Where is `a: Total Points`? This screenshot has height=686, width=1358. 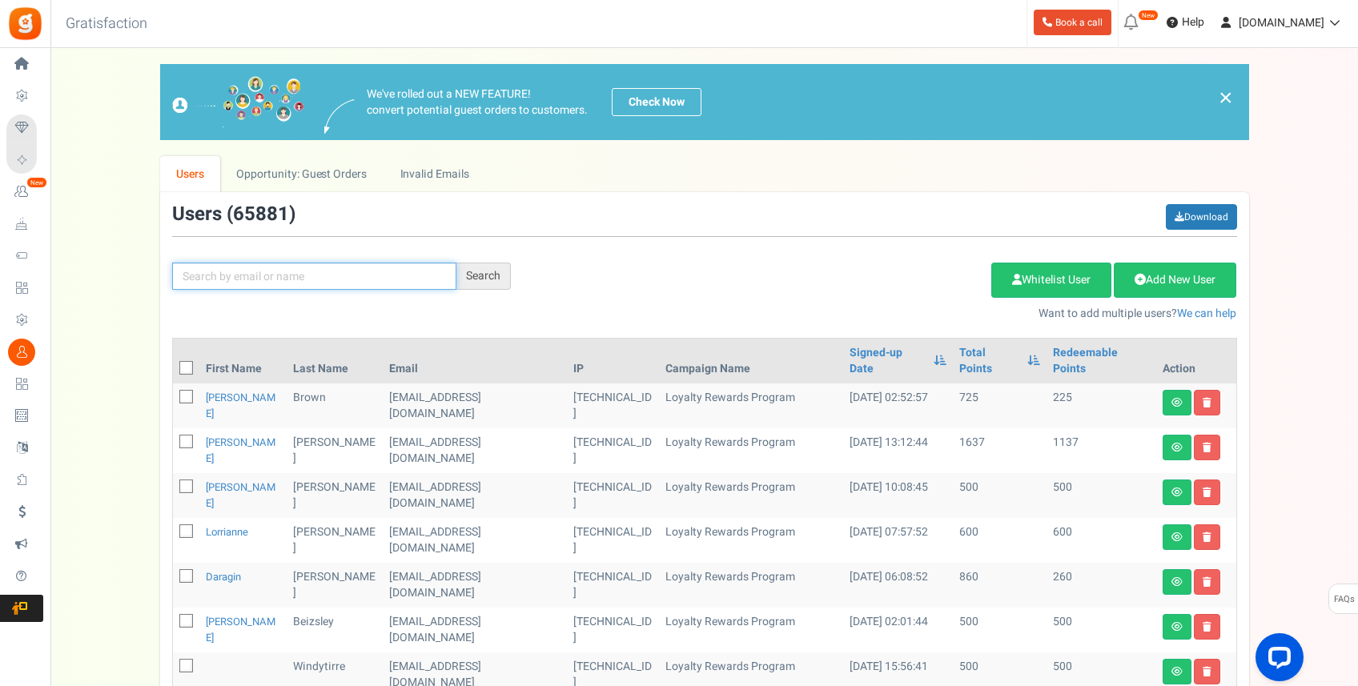 a: Total Points is located at coordinates (989, 361).